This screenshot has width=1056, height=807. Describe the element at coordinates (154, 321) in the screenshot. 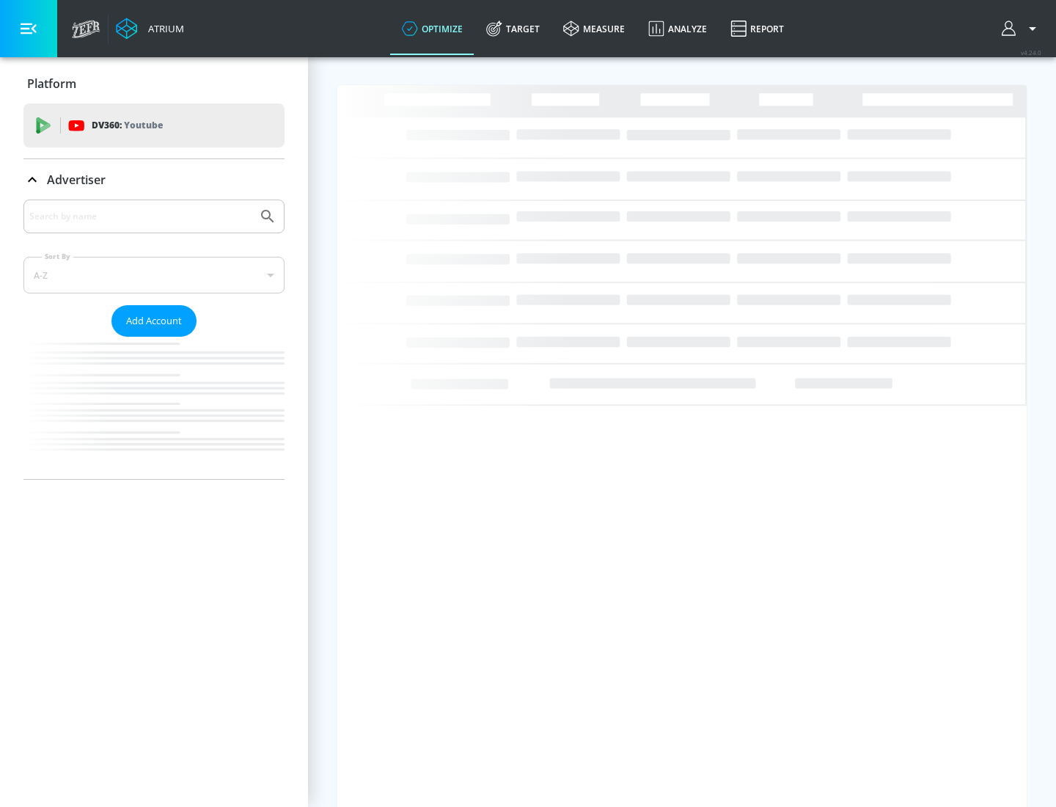

I see `span: Add Account` at that location.